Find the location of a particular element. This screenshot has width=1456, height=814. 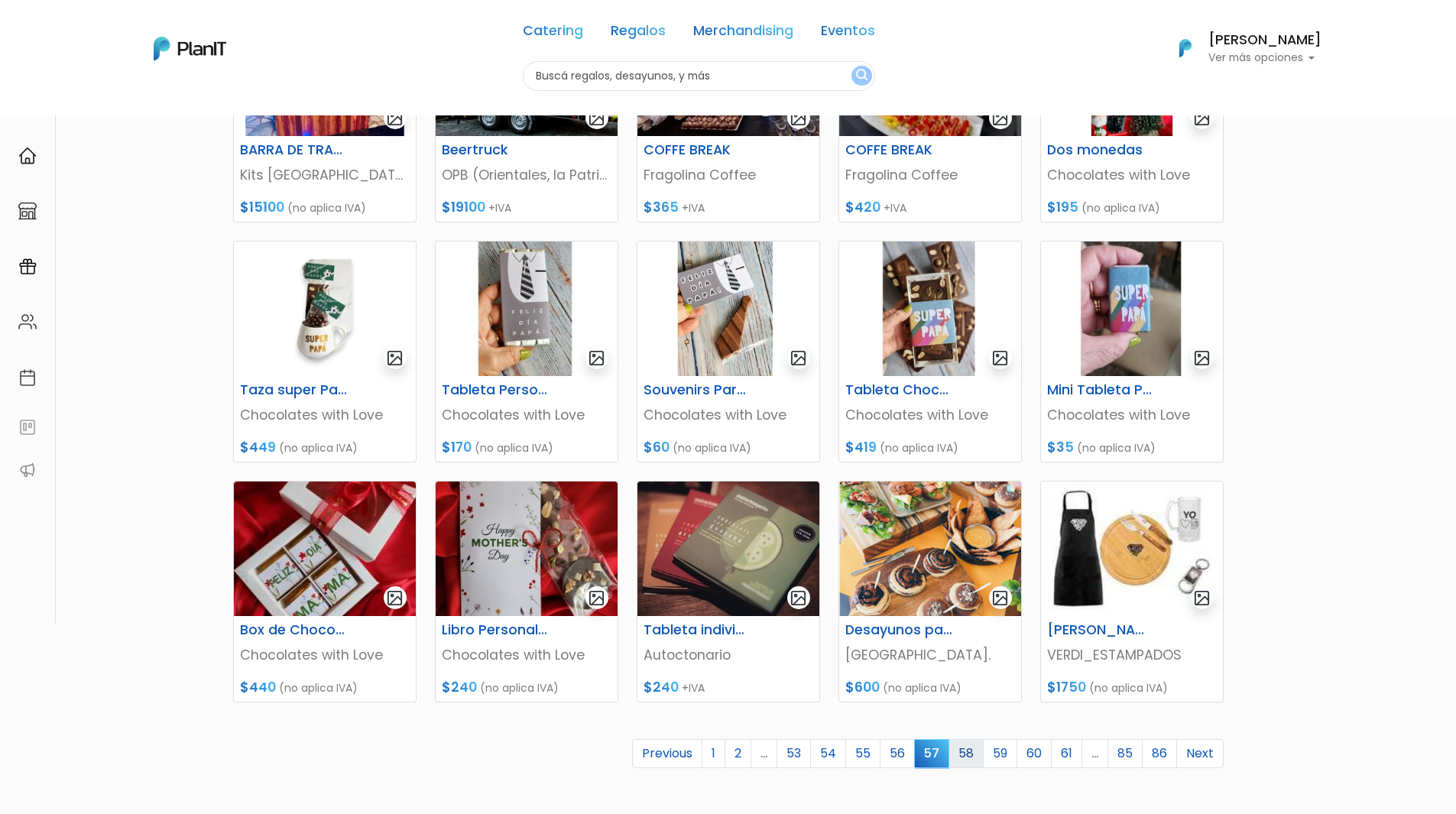

span: $60 is located at coordinates (657, 447).